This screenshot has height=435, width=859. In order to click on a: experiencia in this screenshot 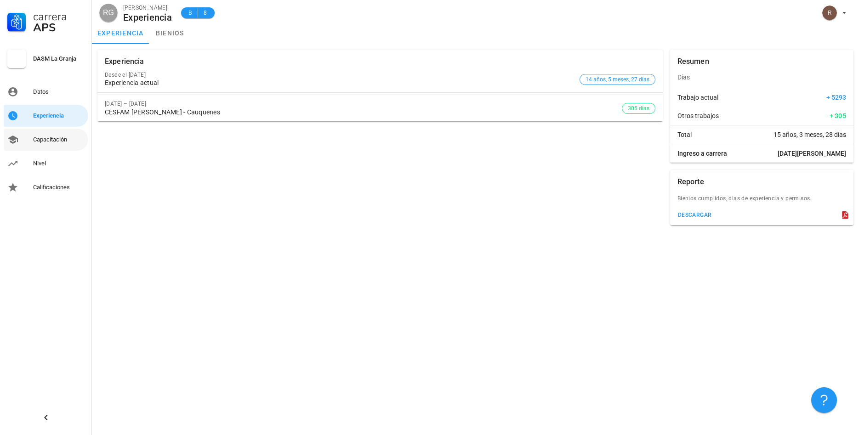, I will do `click(120, 33)`.